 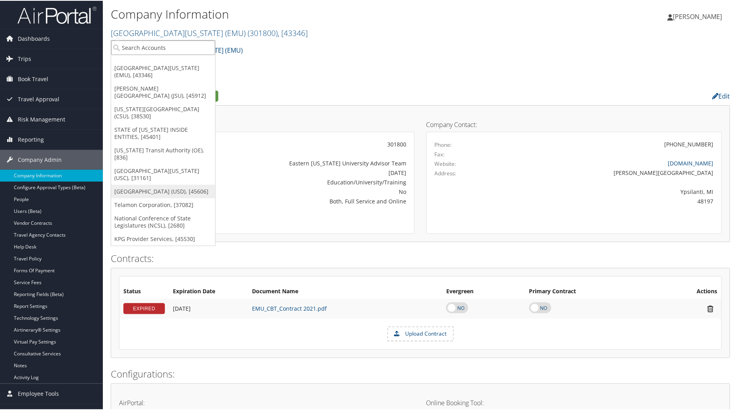 What do you see at coordinates (315, 143) in the screenshot?
I see `div: 301800` at bounding box center [315, 143].